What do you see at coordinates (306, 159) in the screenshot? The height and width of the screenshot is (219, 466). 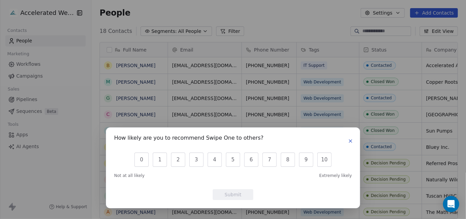 I see `button: 9` at bounding box center [306, 159].